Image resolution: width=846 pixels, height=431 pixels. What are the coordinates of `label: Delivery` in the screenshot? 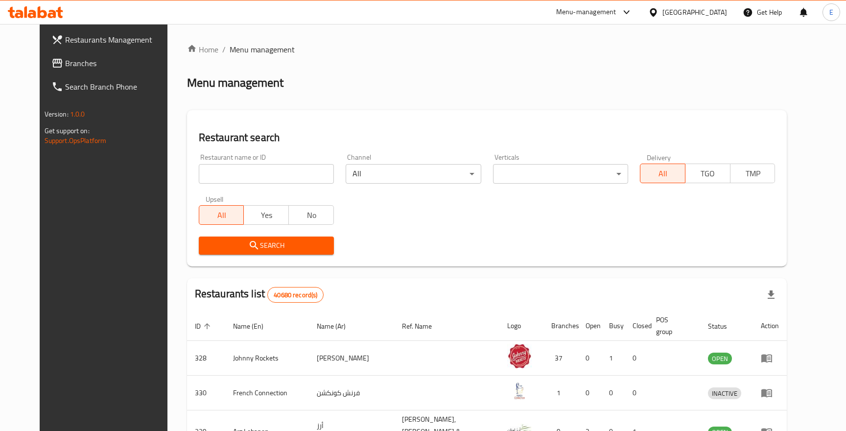 It's located at (659, 157).